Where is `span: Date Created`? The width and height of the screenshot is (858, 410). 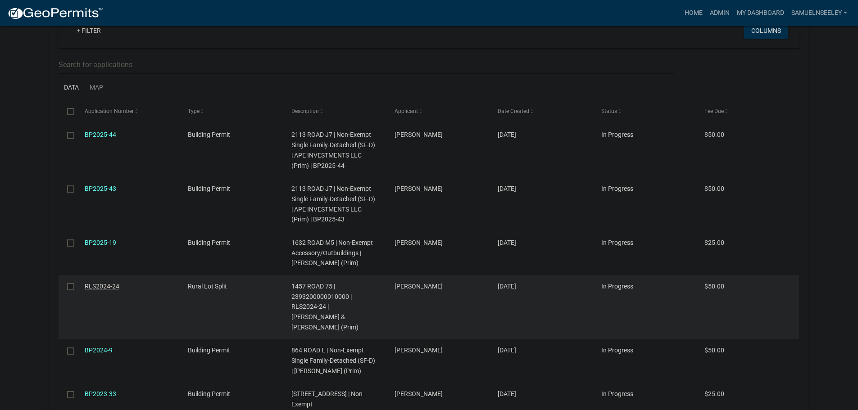 span: Date Created is located at coordinates (513, 111).